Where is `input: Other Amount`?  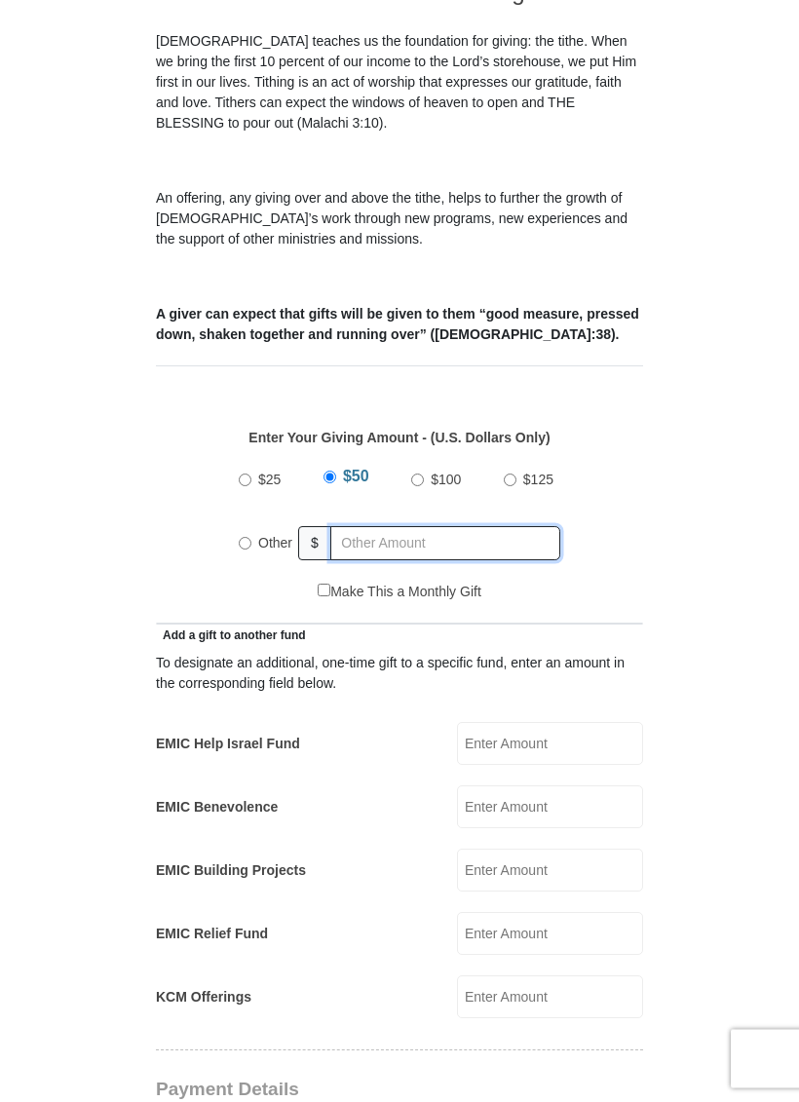 input: Other Amount is located at coordinates (445, 544).